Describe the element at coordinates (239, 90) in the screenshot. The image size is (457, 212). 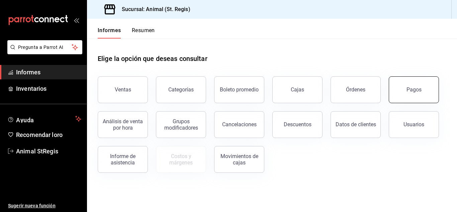
I see `button: Boleto promedio` at that location.